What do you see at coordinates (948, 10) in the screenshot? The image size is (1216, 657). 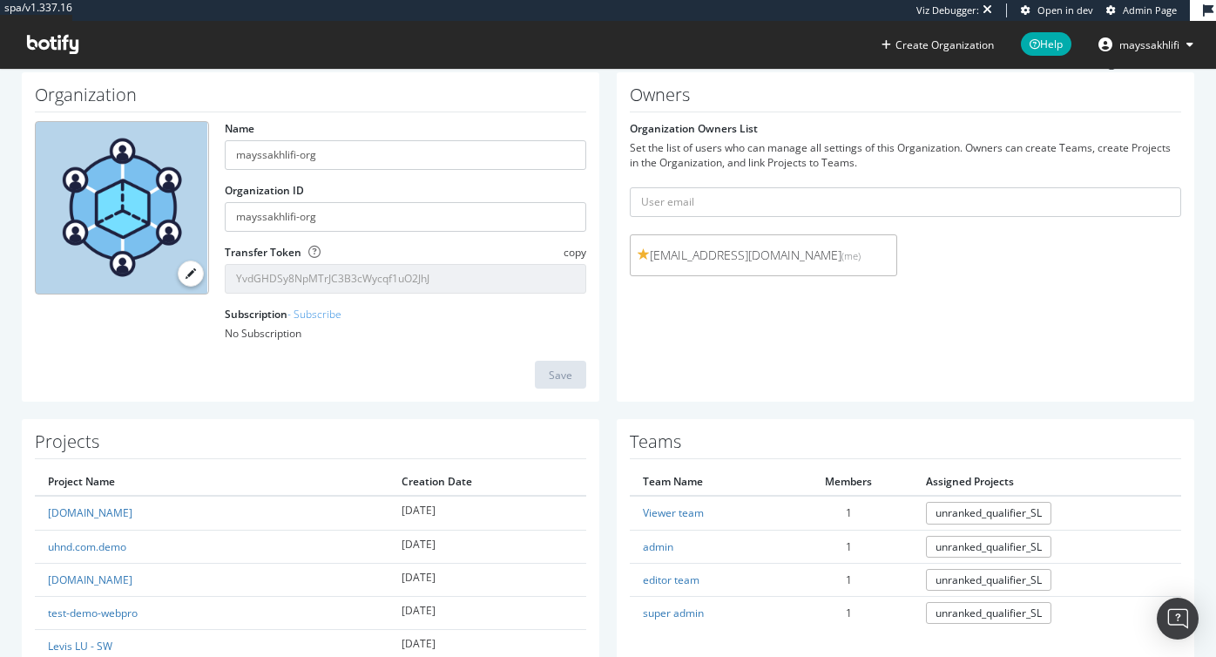 I see `div: Viz Debugger:` at bounding box center [948, 10].